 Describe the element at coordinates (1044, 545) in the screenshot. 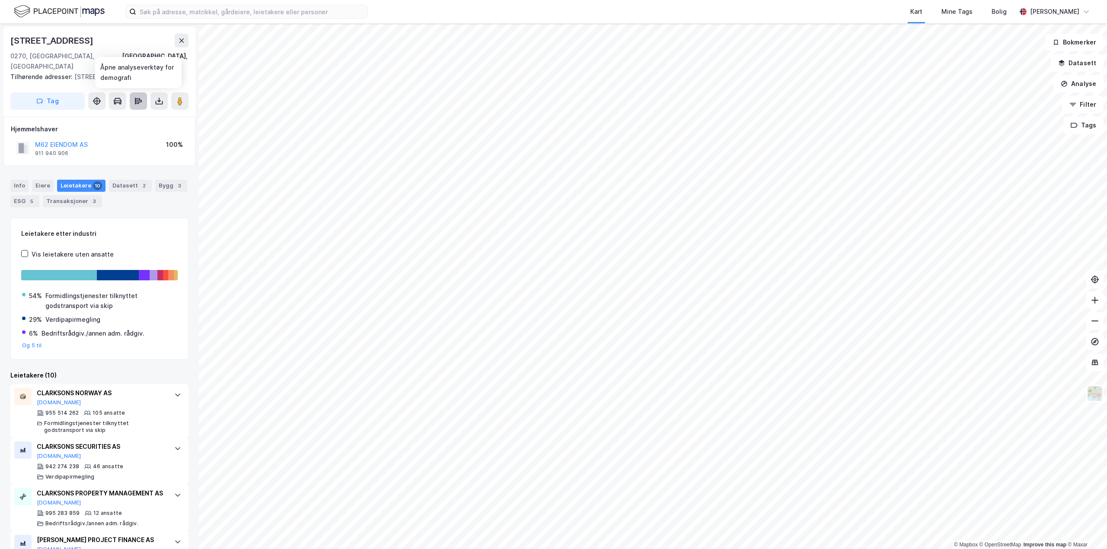

I see `a: Improve this map` at that location.